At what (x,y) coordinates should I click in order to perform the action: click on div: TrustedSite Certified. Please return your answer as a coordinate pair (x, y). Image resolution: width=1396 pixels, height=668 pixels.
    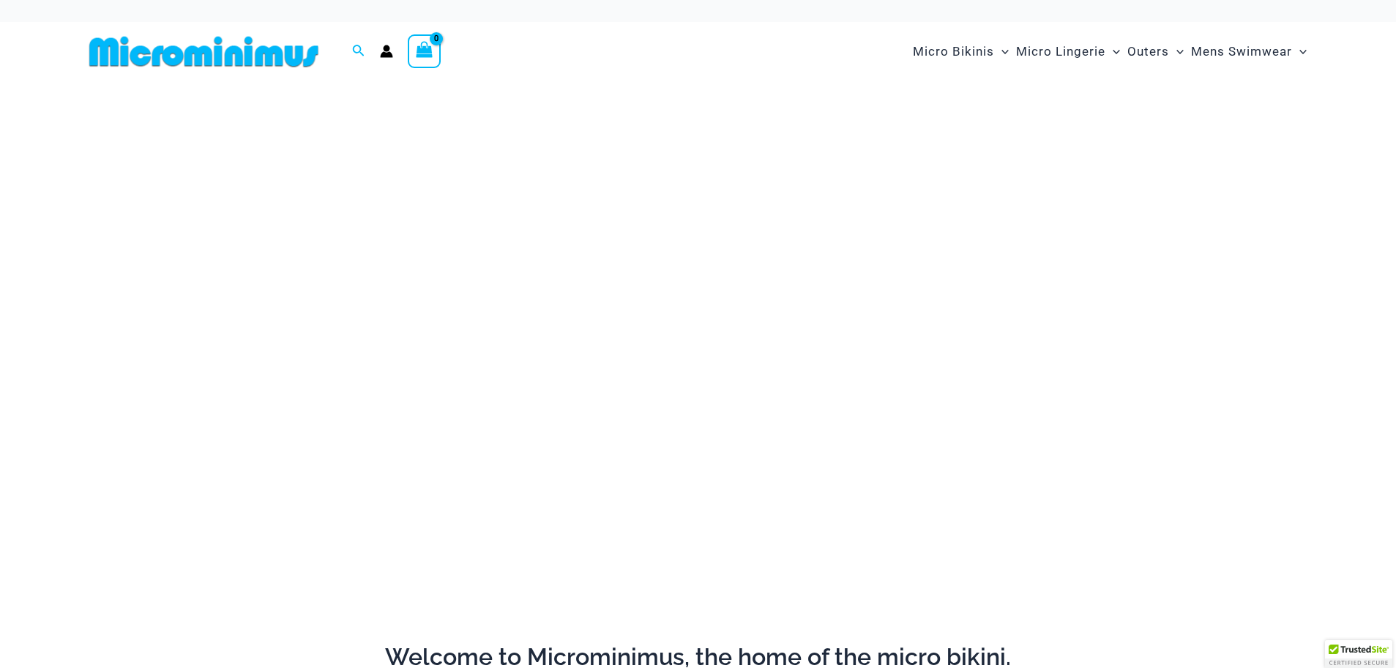
    Looking at the image, I should click on (1359, 654).